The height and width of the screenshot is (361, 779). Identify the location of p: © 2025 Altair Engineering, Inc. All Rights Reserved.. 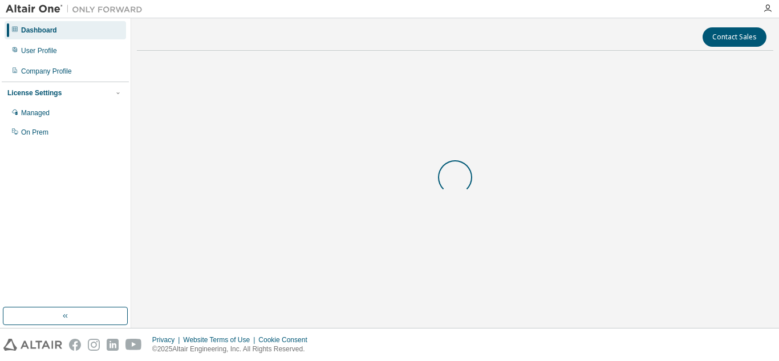
(233, 349).